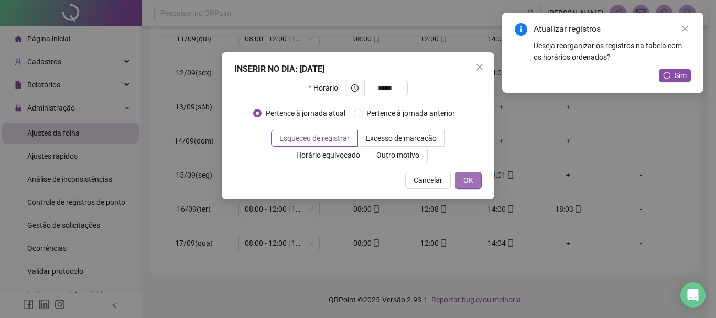  Describe the element at coordinates (613, 29) in the screenshot. I see `div: Atualizar registros` at that location.